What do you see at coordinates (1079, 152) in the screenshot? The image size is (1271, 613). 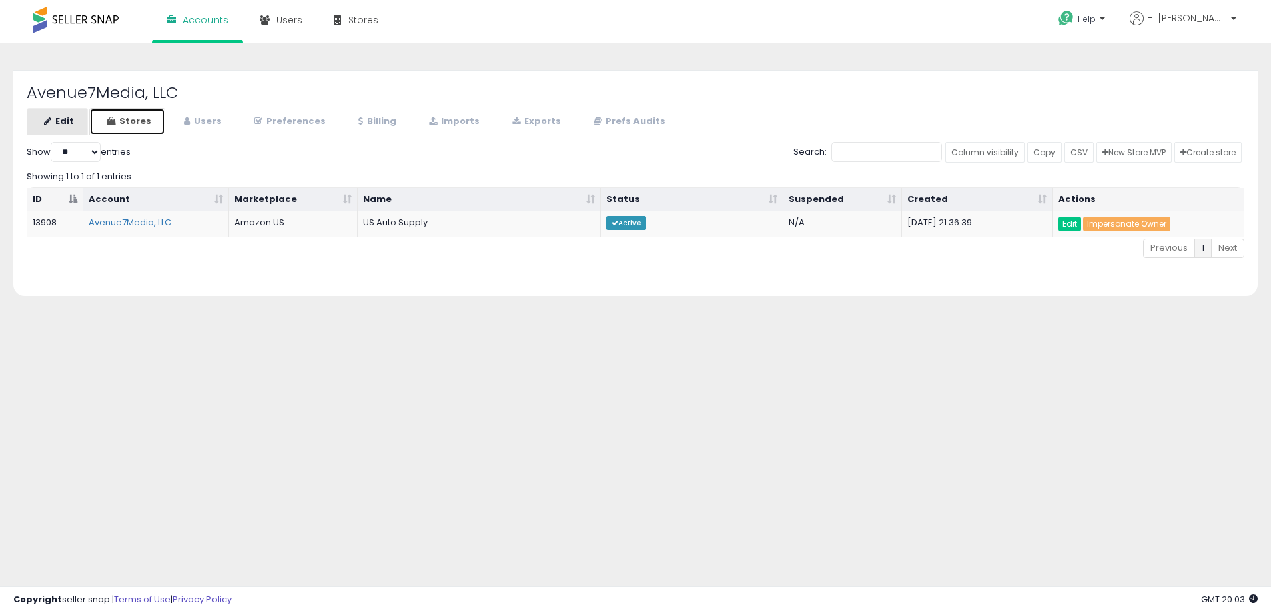 I see `span: CSV` at bounding box center [1079, 152].